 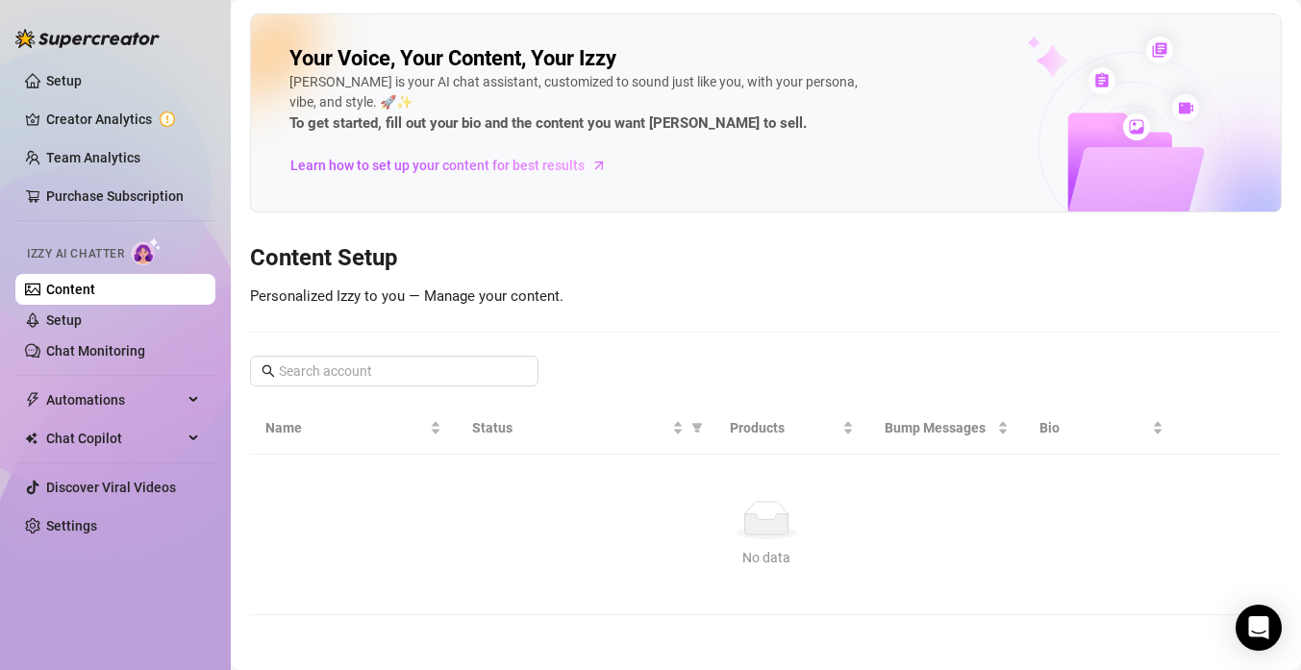 What do you see at coordinates (345, 428) in the screenshot?
I see `span: Name` at bounding box center [345, 428].